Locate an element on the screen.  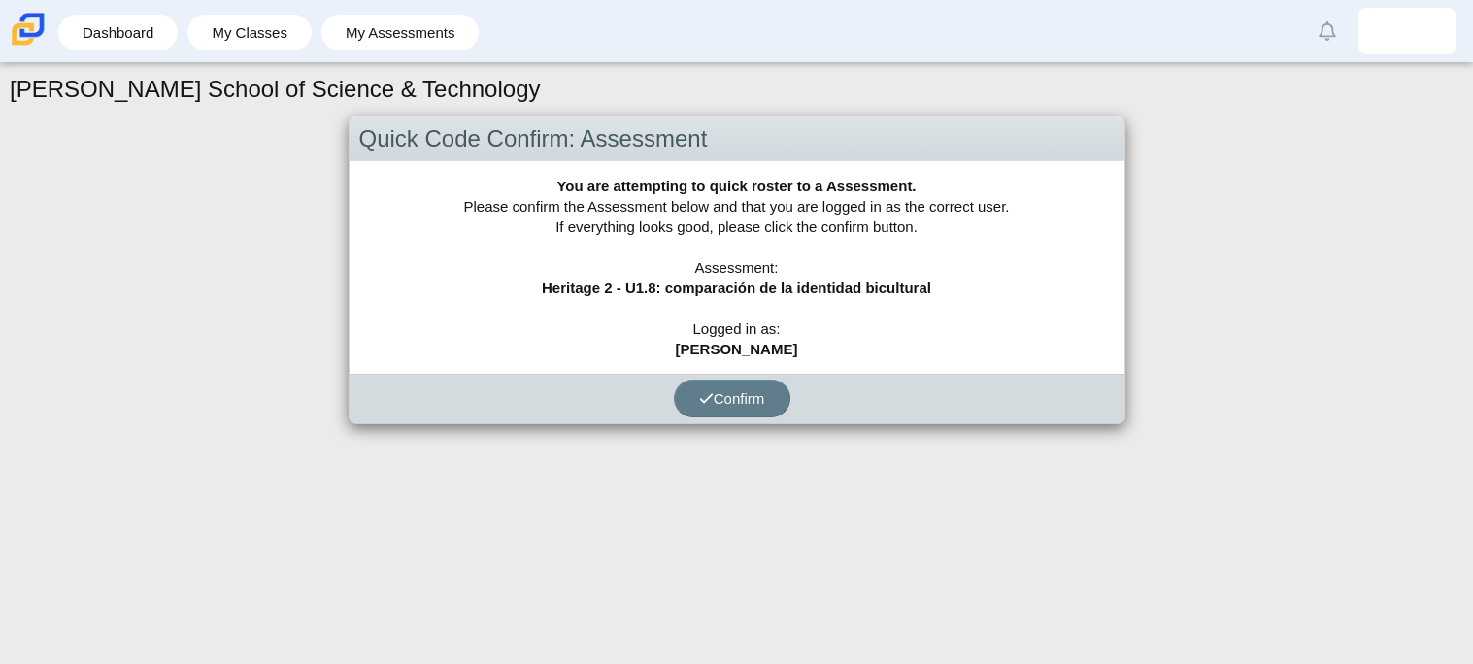
a: jamie.morenosanche.kOmxQr is located at coordinates (1407, 31).